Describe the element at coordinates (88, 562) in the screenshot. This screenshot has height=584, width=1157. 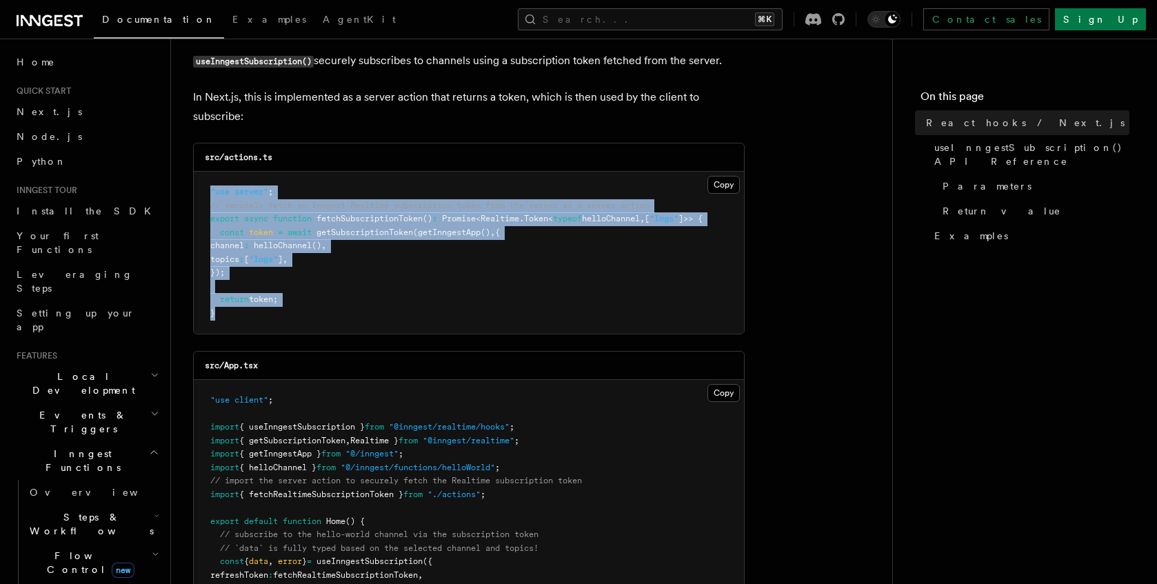
I see `span: Flow Control` at that location.